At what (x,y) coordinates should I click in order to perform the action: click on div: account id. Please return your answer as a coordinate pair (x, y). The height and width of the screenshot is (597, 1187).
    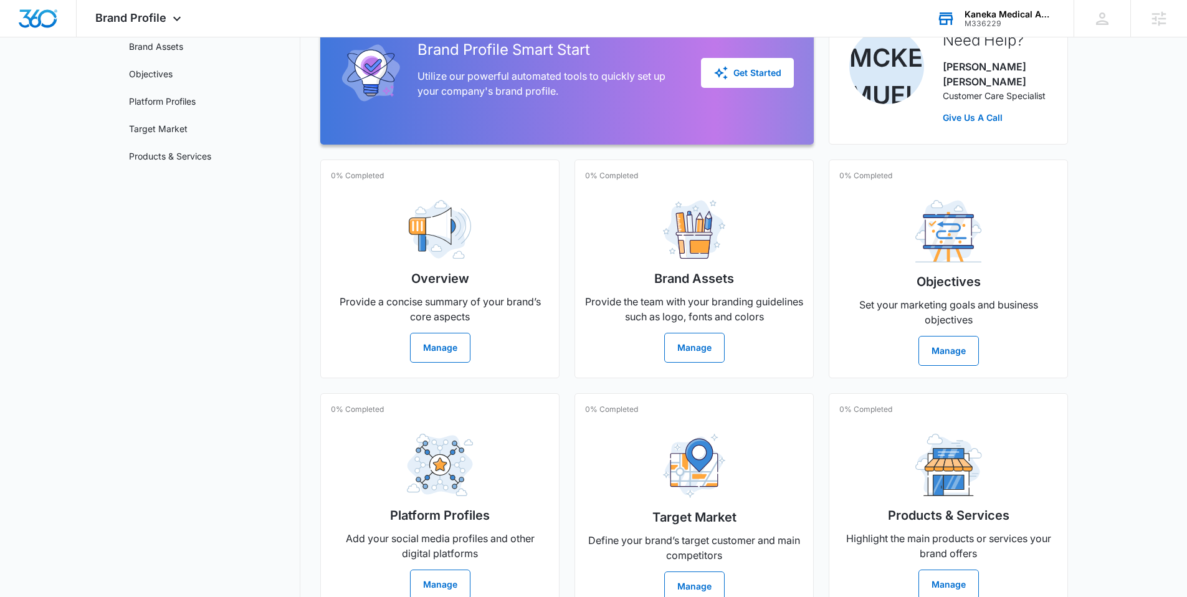
    Looking at the image, I should click on (1010, 24).